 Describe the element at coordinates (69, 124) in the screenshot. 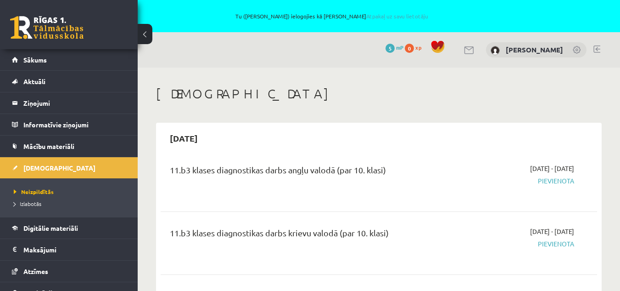

I see `a: Informatīvie ziņojumi` at that location.